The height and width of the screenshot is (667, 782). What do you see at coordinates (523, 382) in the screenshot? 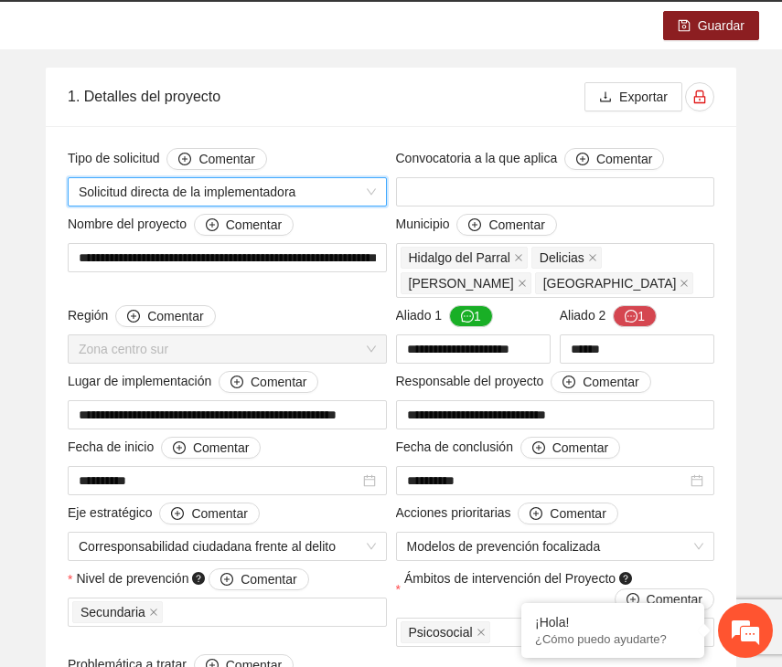
I see `span: Responsable del proyecto` at bounding box center [523, 382].